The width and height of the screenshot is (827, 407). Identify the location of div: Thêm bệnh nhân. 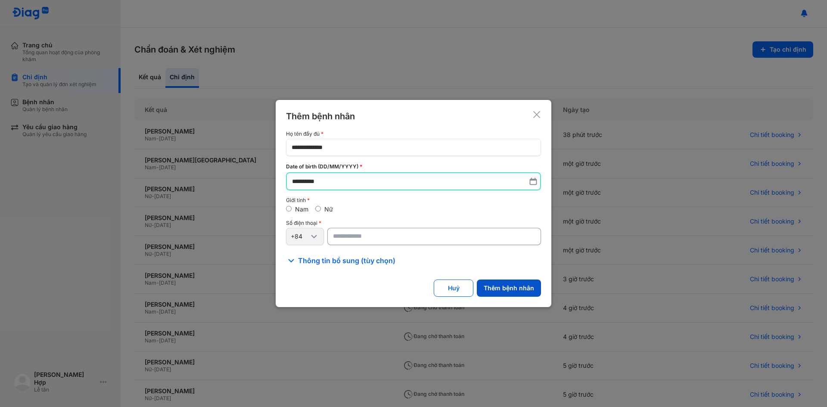
(320, 116).